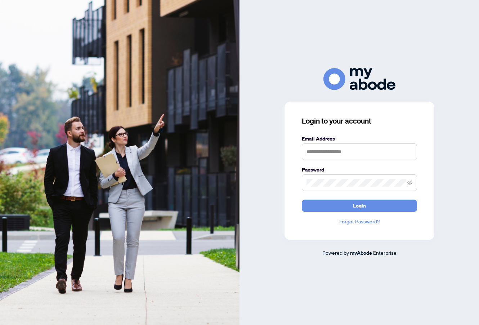 The height and width of the screenshot is (325, 479). Describe the element at coordinates (410, 183) in the screenshot. I see `span: eye-invisible` at that location.